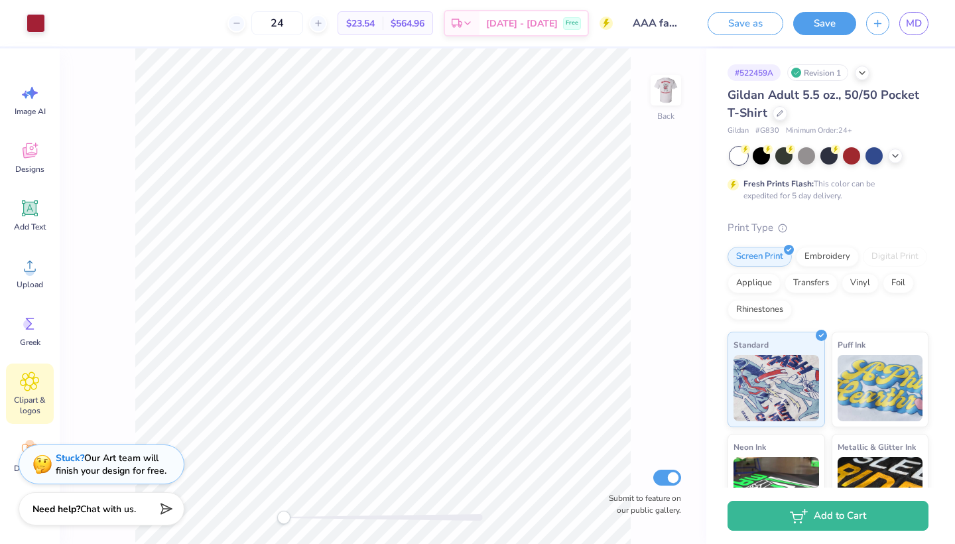  I want to click on div: Vinyl, so click(860, 283).